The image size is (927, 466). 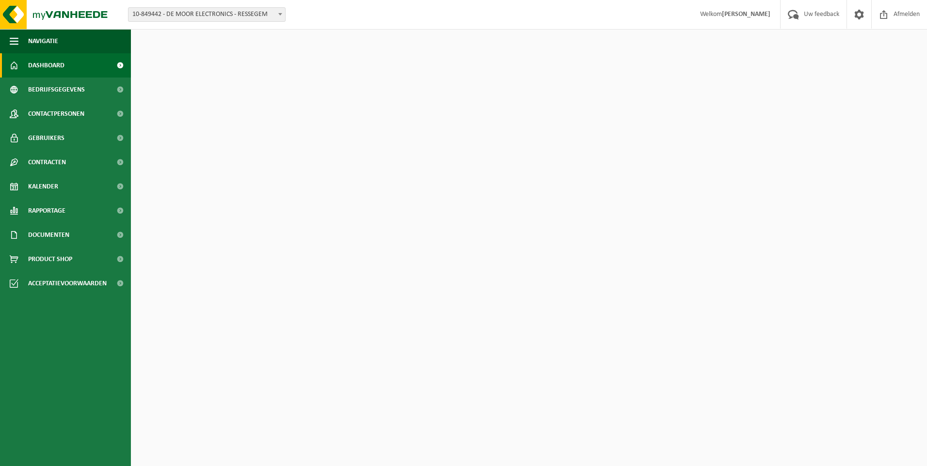 What do you see at coordinates (56, 114) in the screenshot?
I see `span: Contactpersonen` at bounding box center [56, 114].